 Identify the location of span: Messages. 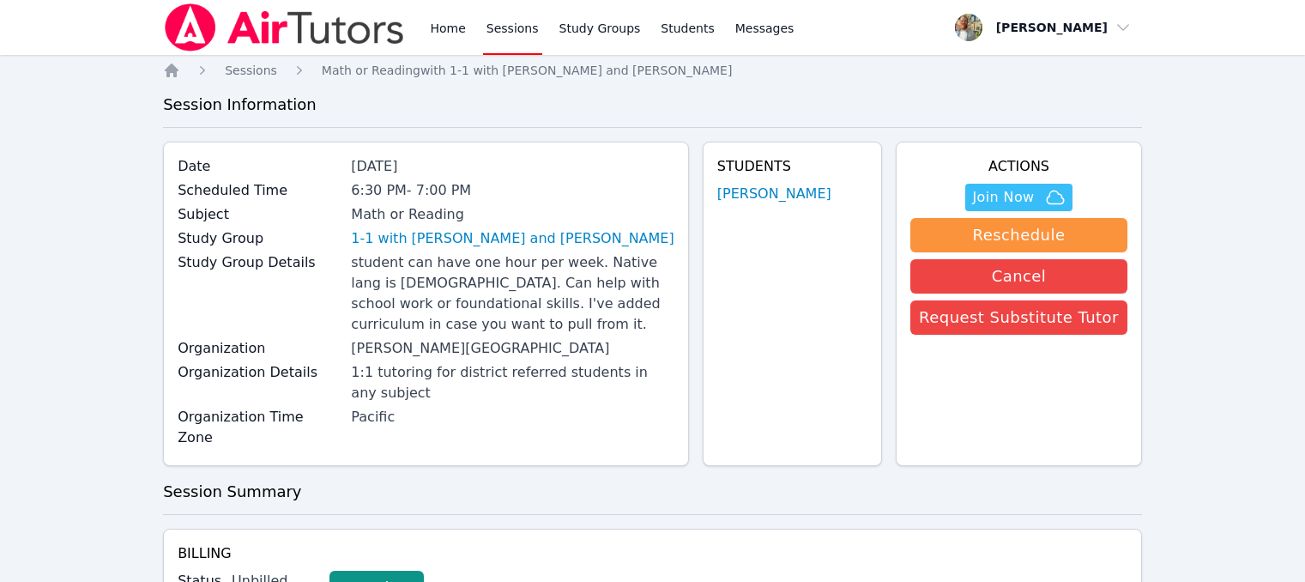
(764, 28).